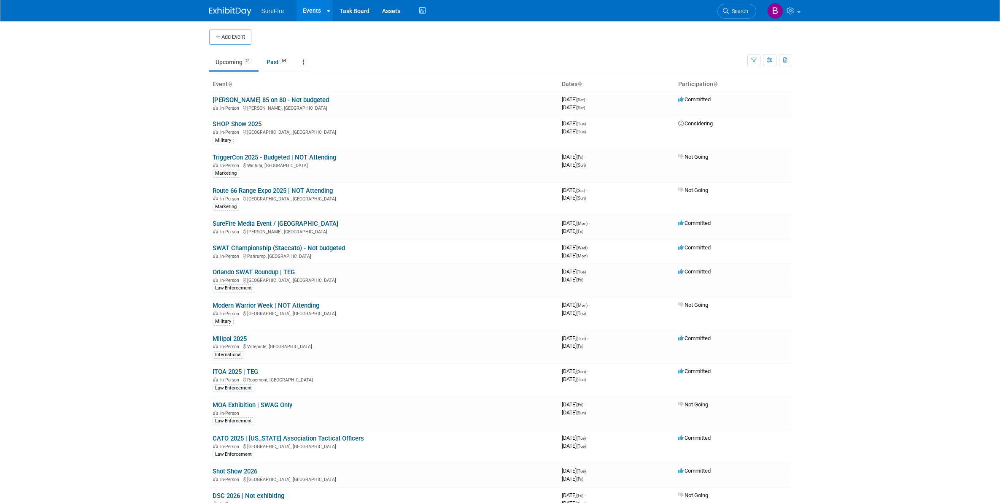  Describe the element at coordinates (235, 371) in the screenshot. I see `a: ITOA 2025 | TEG` at that location.